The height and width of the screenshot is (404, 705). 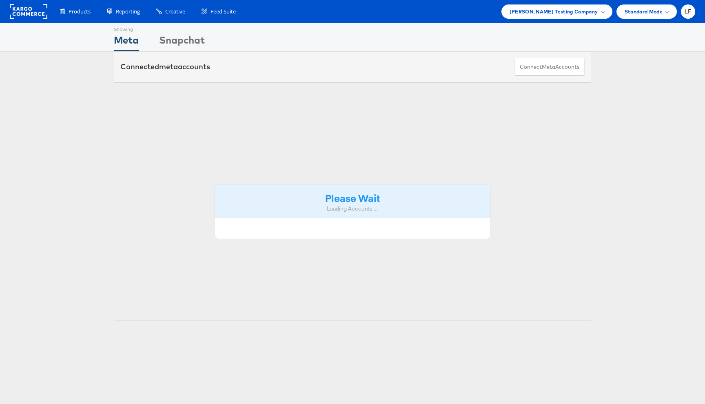 I want to click on span: Products, so click(x=80, y=11).